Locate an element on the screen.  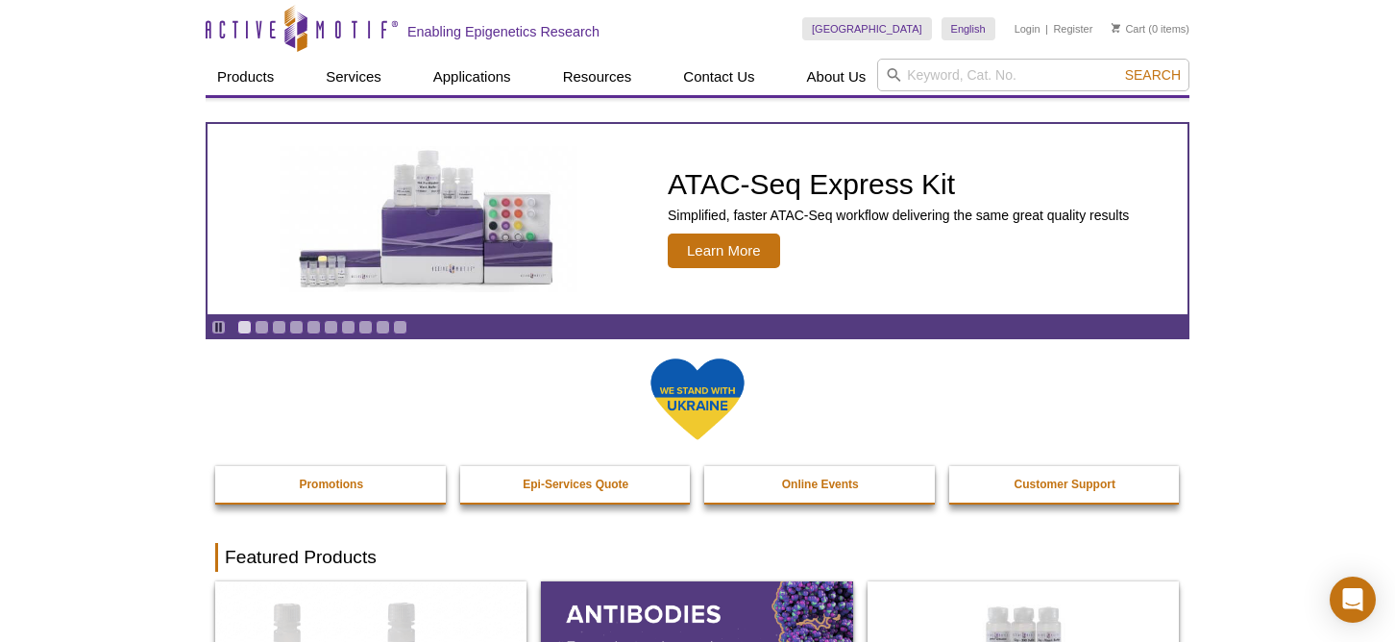
strong: Promotions is located at coordinates (330, 484).